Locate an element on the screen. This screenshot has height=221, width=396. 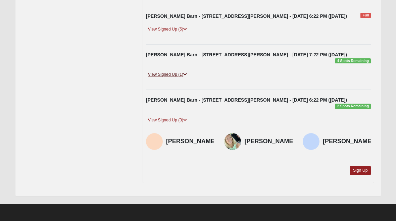
span: 2 Spots Remaining is located at coordinates (352, 106).